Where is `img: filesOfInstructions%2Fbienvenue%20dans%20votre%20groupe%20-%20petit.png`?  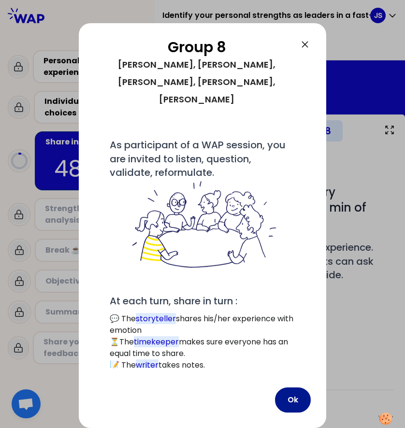
img: filesOfInstructions%2Fbienvenue%20dans%20votre%20groupe%20-%20petit.png is located at coordinates (203, 225).